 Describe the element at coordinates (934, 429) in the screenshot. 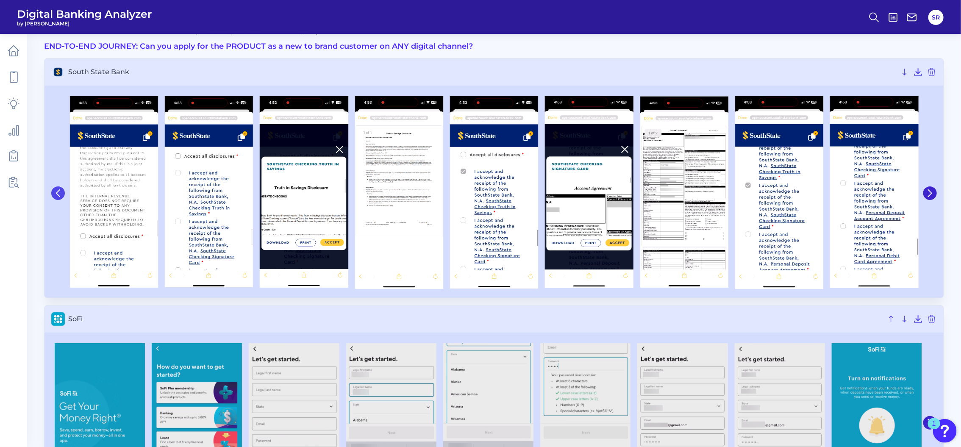

I see `div: 1` at that location.